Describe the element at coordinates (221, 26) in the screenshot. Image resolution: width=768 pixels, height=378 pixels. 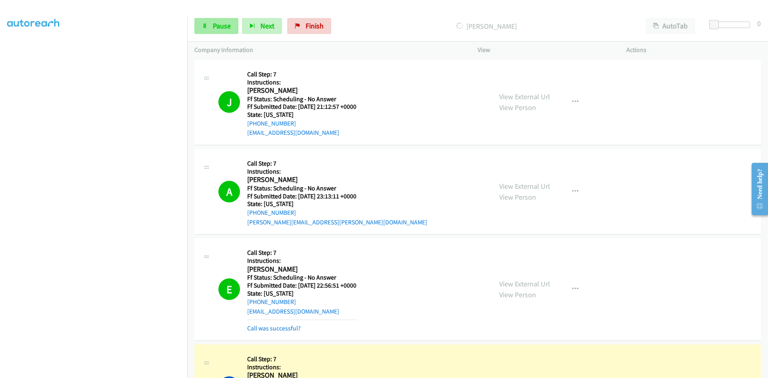
I see `span: Pause` at that location.